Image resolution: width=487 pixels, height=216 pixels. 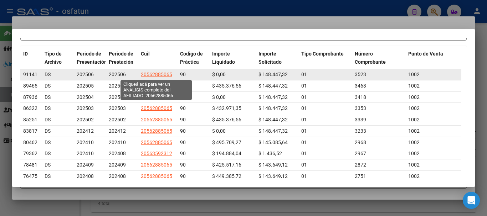 I want to click on span: 85251, so click(x=30, y=120).